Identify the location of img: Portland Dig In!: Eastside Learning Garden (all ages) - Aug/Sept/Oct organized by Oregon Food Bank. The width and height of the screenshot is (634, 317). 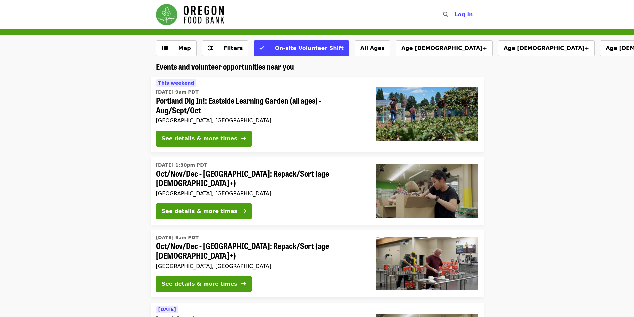
(427, 114).